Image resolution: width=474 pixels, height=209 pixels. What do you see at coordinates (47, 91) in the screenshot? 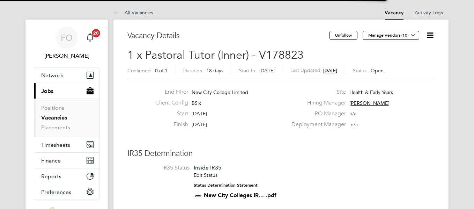
I see `span: Jobs` at bounding box center [47, 91].